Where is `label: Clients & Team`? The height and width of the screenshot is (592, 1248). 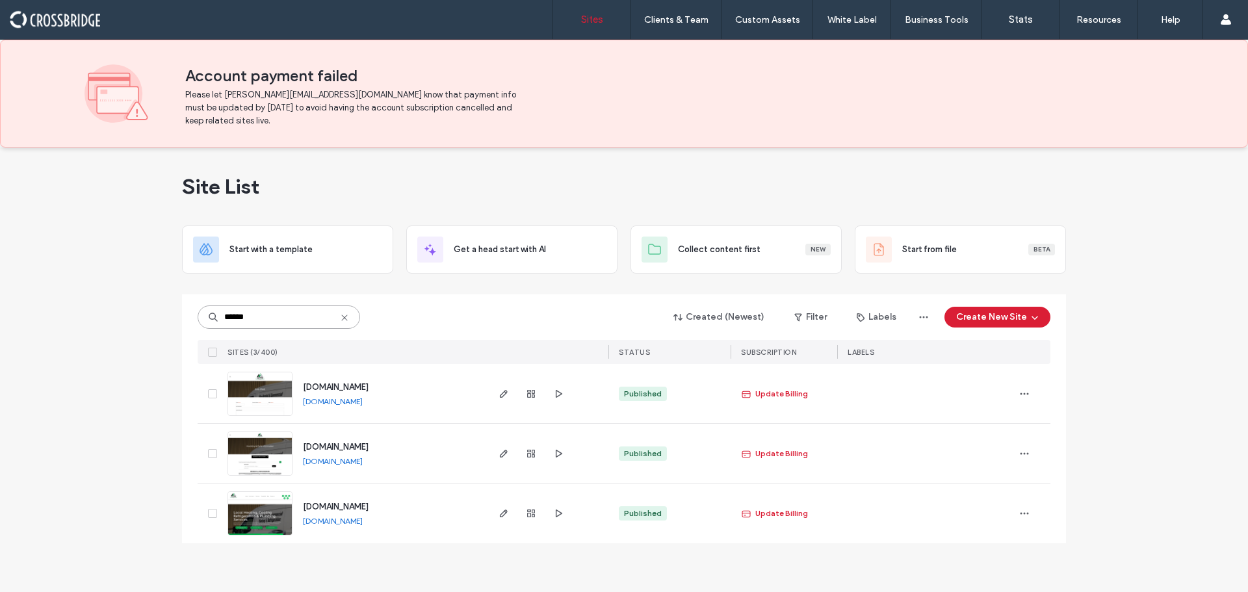 label: Clients & Team is located at coordinates (676, 19).